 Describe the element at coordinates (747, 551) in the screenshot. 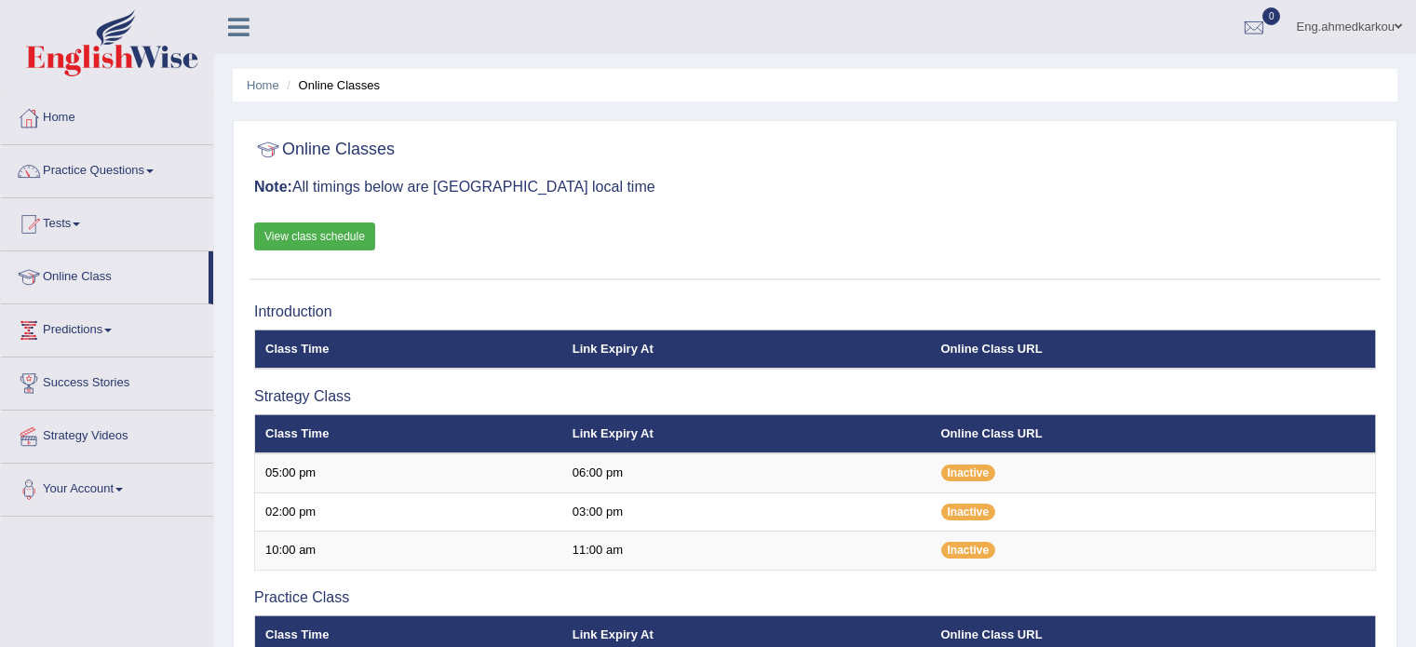

I see `td: 11:00 am` at that location.